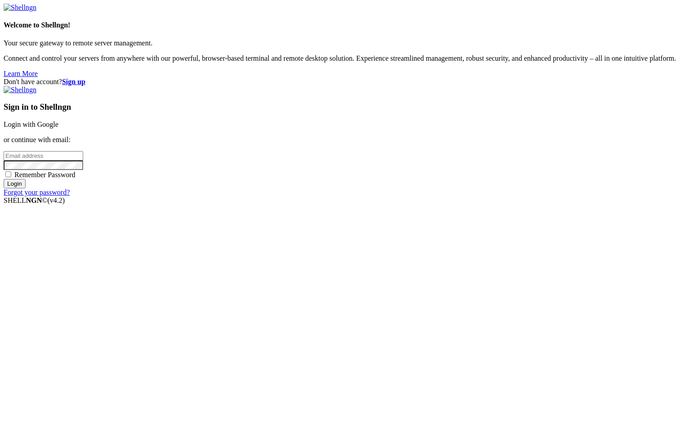 This screenshot has height=429, width=686. Describe the element at coordinates (36, 192) in the screenshot. I see `a: Forgot your password?` at that location.